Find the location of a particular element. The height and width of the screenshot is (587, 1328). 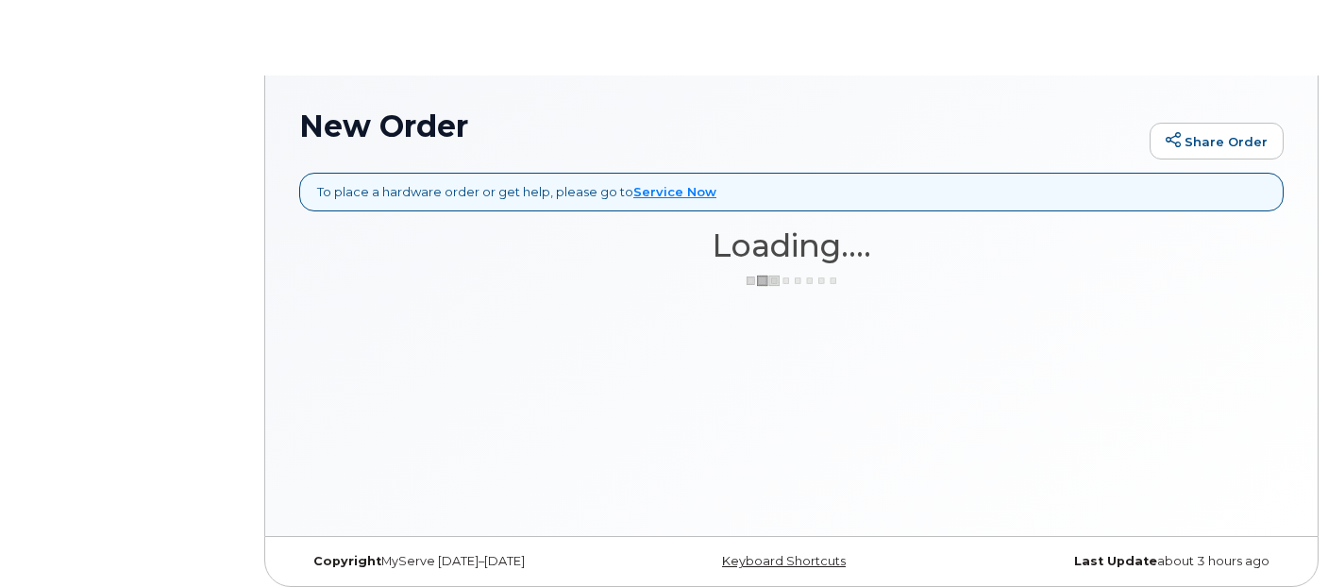

img: ajax-loader-3a6953c30dc77f0bf724df975f13086db4f4c1262e45940f03d1251963f1bf2e.gif is located at coordinates (792, 280).